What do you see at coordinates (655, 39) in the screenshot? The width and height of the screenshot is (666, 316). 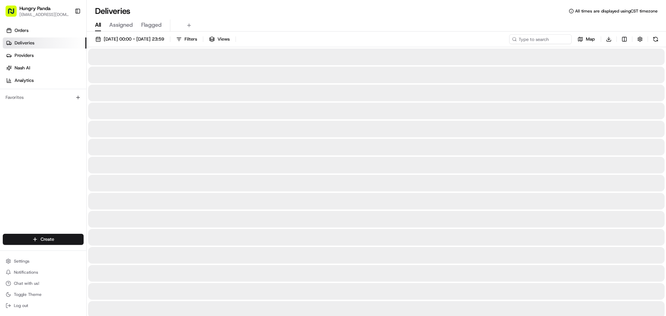 I see `button: Refresh` at bounding box center [655, 39].